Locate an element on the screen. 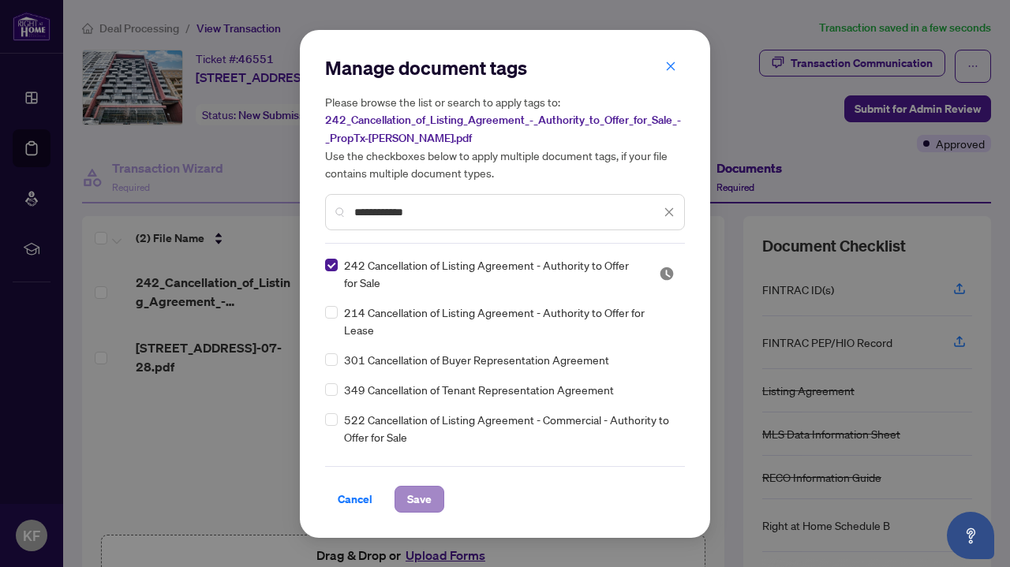 This screenshot has height=567, width=1010. h5: Please browse the list or search to apply tags to: Use the checkboxes below to apply multiple doc... is located at coordinates (505, 137).